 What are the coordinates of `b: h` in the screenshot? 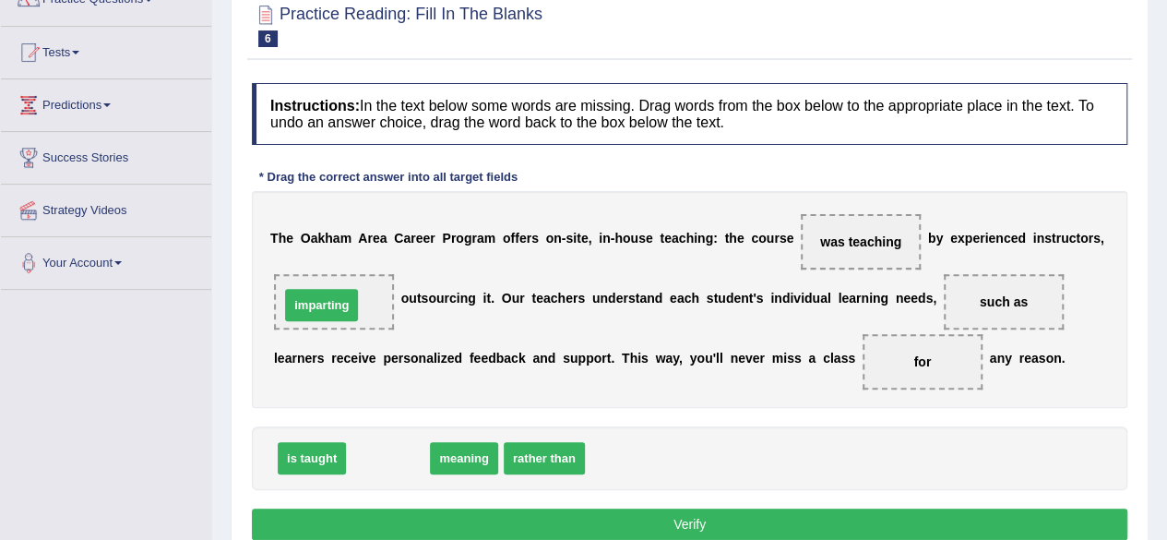 It's located at (328, 238).